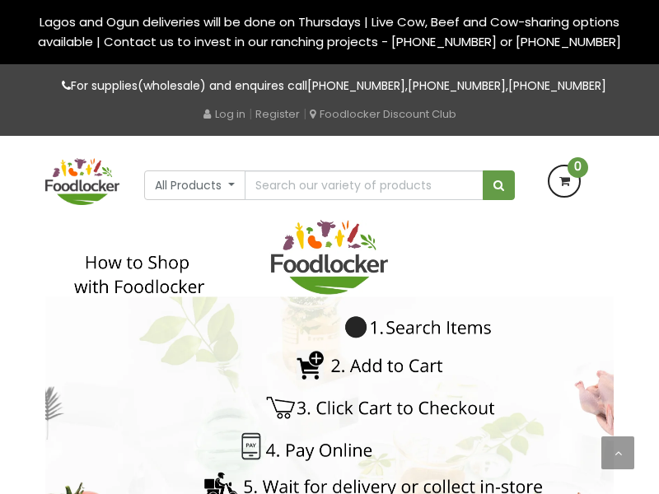  What do you see at coordinates (364, 185) in the screenshot?
I see `input: Search our variety of products` at bounding box center [364, 185].